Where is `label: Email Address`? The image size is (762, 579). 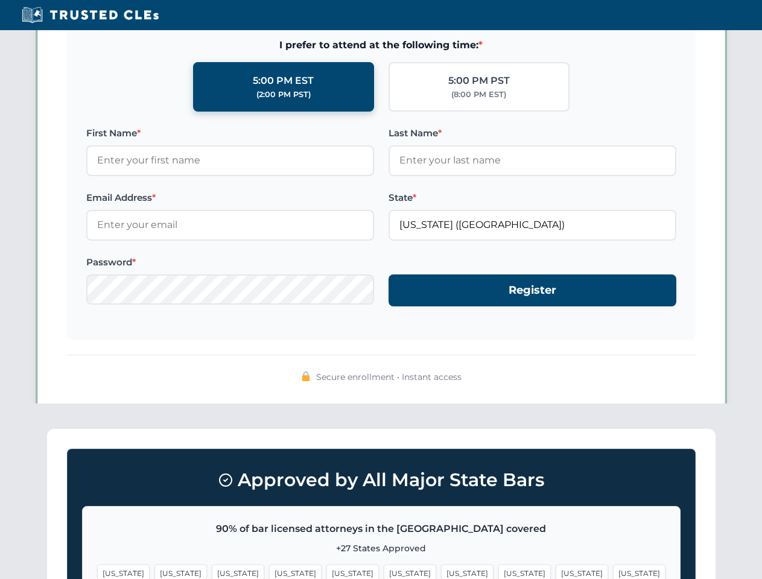
label: Email Address is located at coordinates (230, 198).